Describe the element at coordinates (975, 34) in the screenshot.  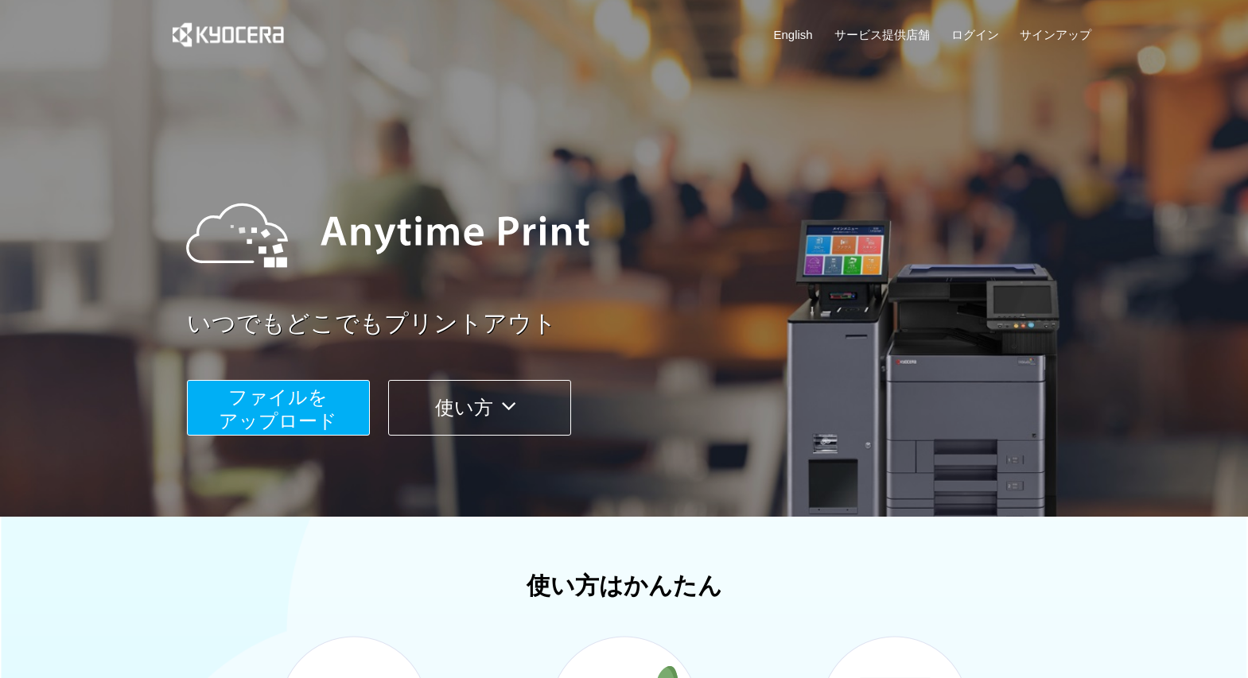
I see `a: ログイン` at that location.